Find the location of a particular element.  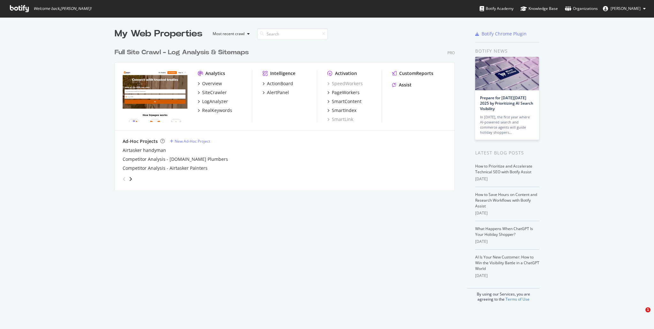

div: Botify news is located at coordinates (507, 51).